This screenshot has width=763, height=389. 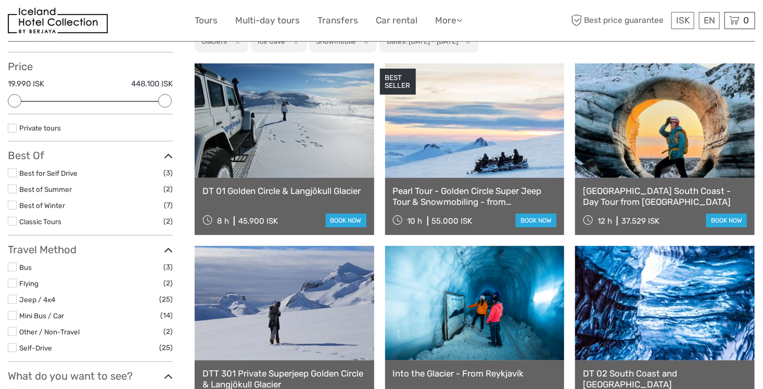 I want to click on span: (14), so click(x=166, y=315).